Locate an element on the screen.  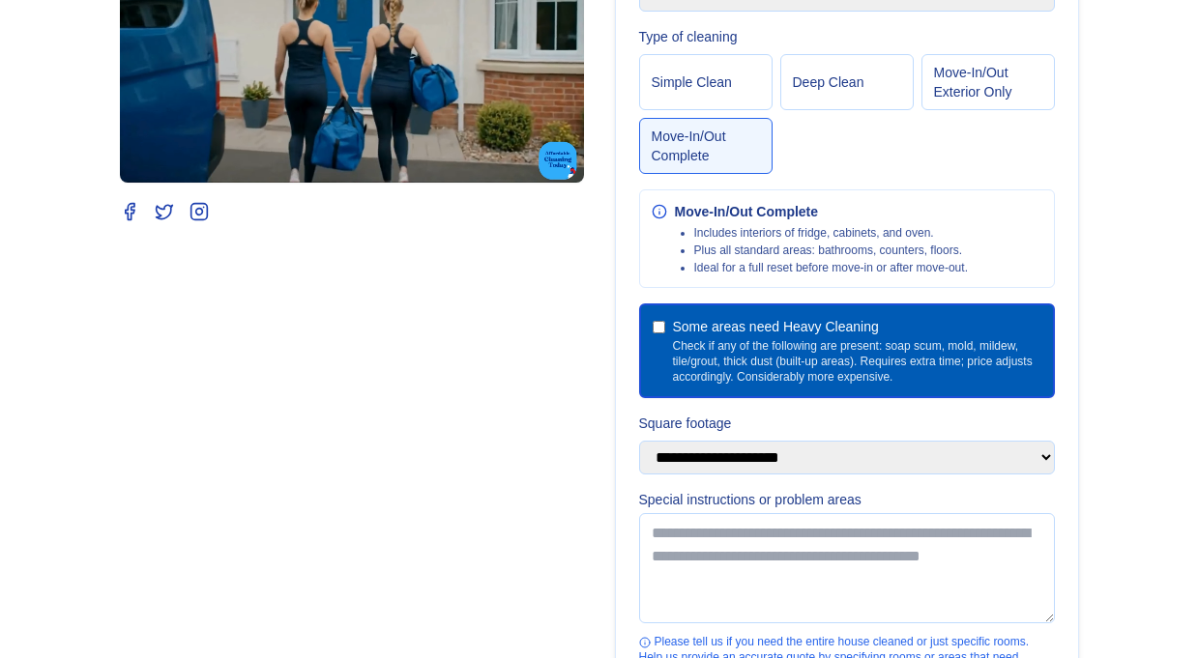
button: Move‑In/Out Complete is located at coordinates (706, 146).